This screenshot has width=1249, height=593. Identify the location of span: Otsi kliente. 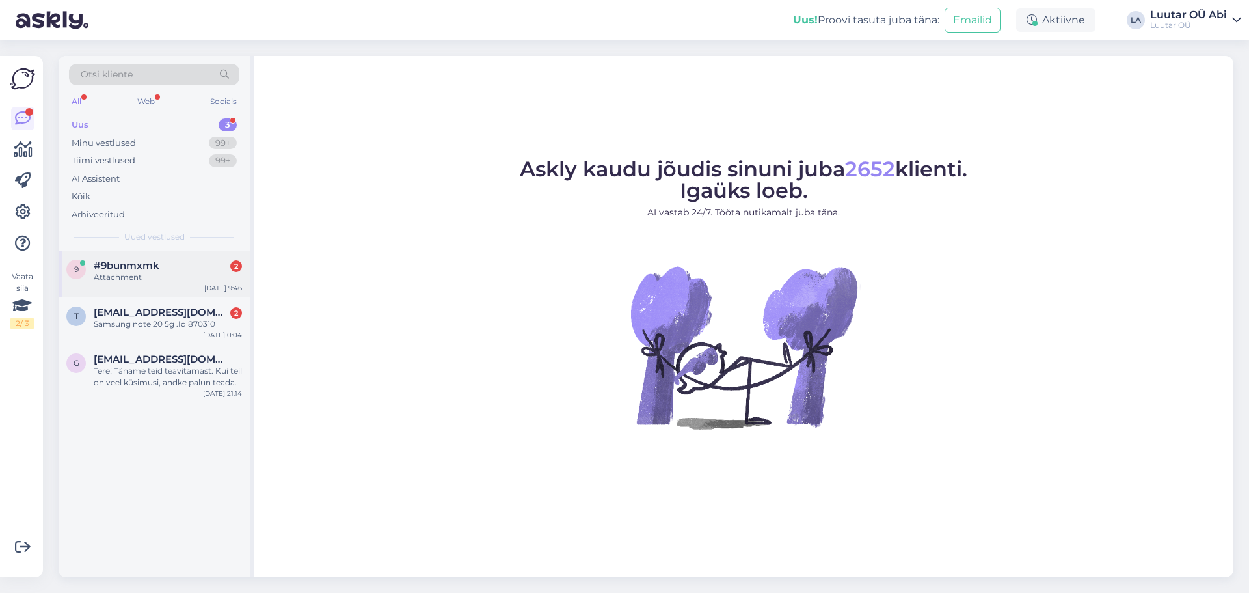
(107, 74).